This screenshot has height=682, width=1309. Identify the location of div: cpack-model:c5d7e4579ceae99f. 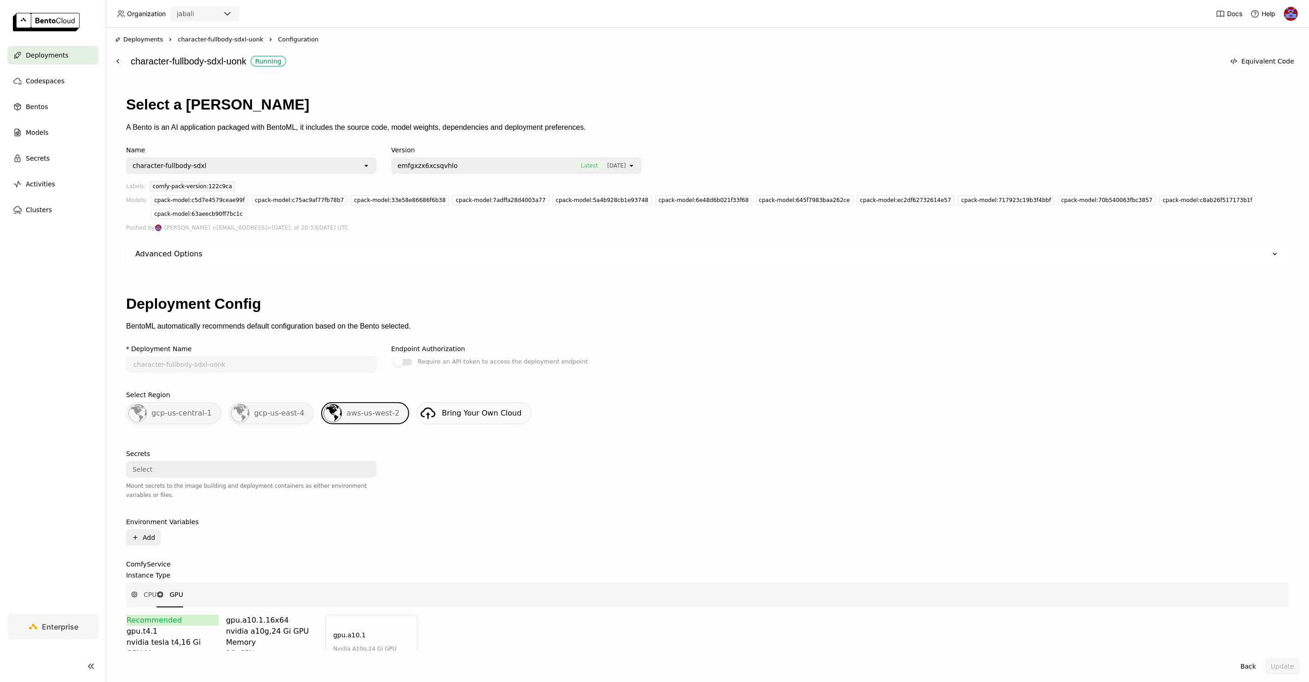
(199, 200).